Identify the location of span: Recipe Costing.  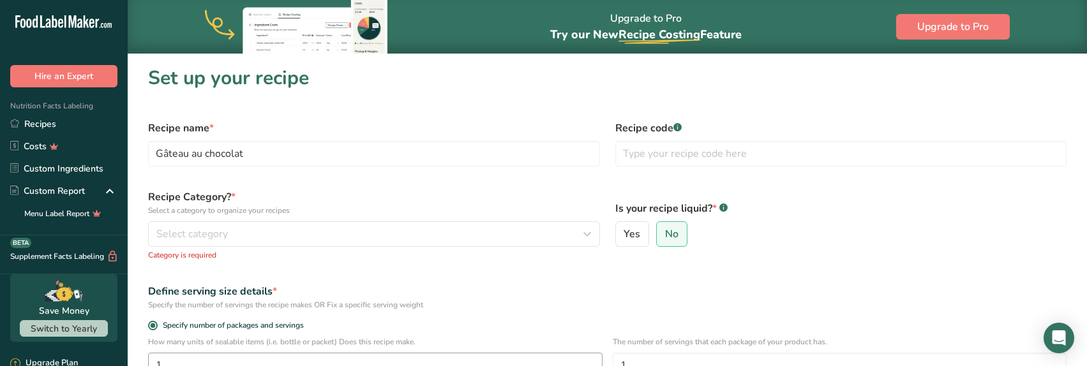
(659, 34).